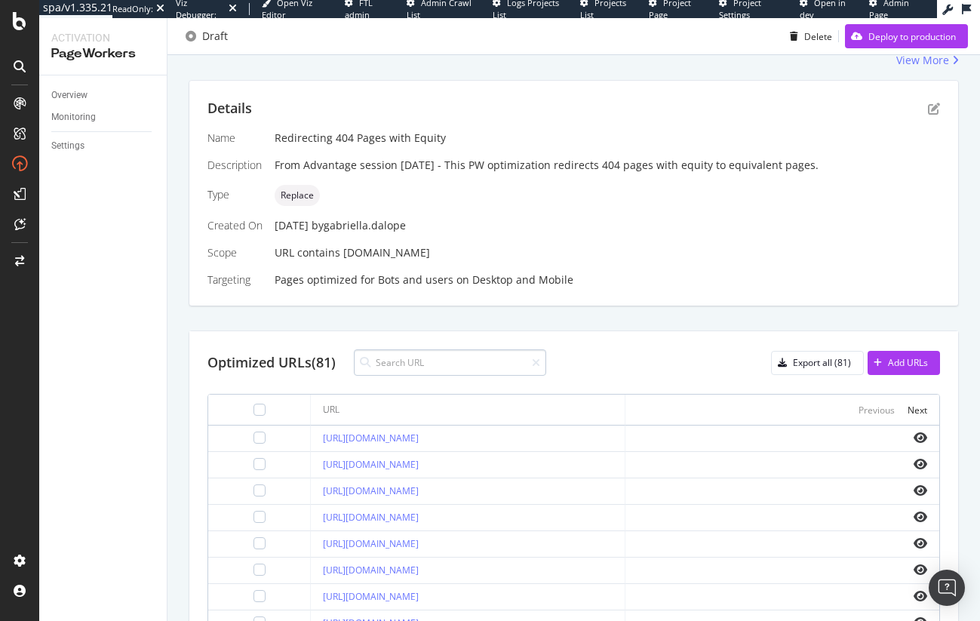 Image resolution: width=980 pixels, height=621 pixels. I want to click on div: Targeting, so click(235, 280).